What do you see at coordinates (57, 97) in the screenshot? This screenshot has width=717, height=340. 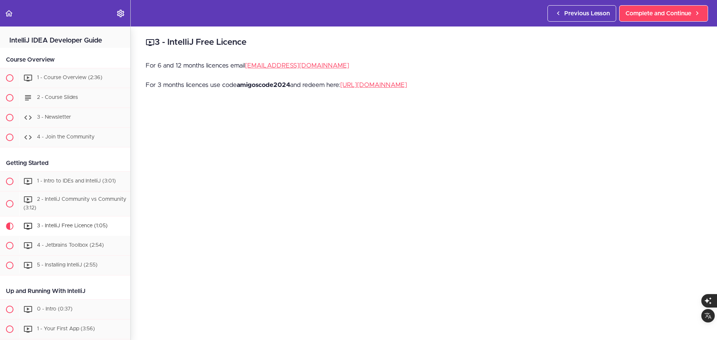 I see `span: 2 - Course Slides` at bounding box center [57, 97].